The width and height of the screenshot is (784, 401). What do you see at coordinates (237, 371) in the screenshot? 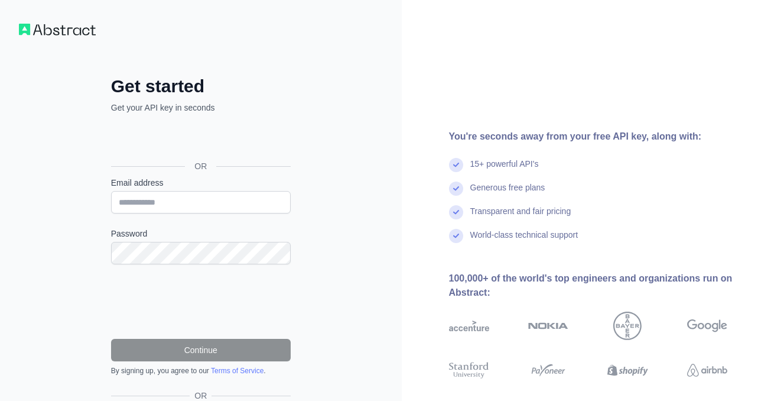
I see `a: Terms of Service` at bounding box center [237, 371].